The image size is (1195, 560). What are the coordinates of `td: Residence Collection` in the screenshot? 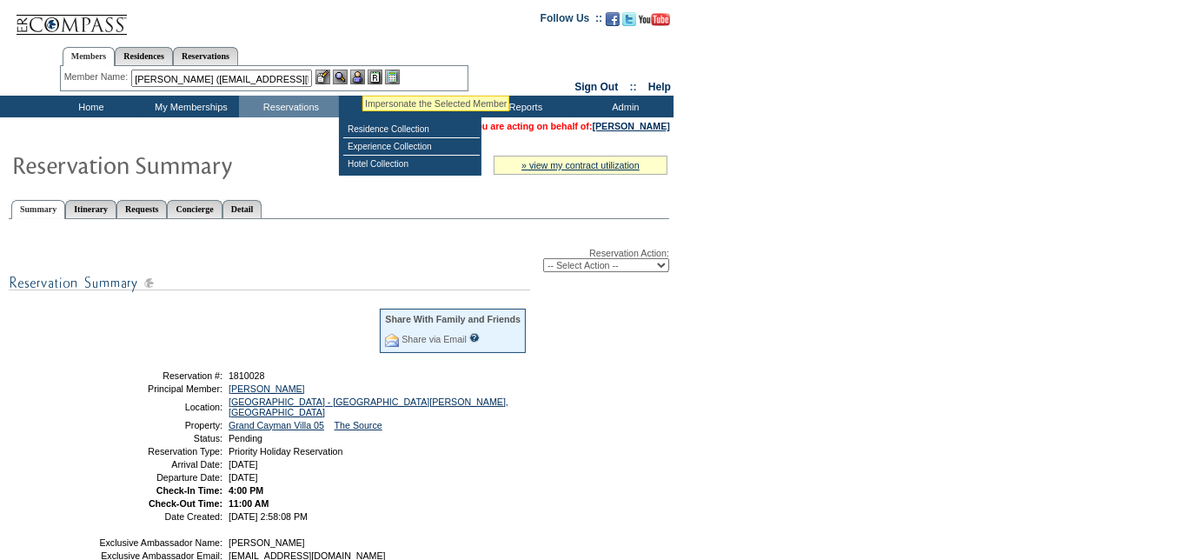 It's located at (411, 129).